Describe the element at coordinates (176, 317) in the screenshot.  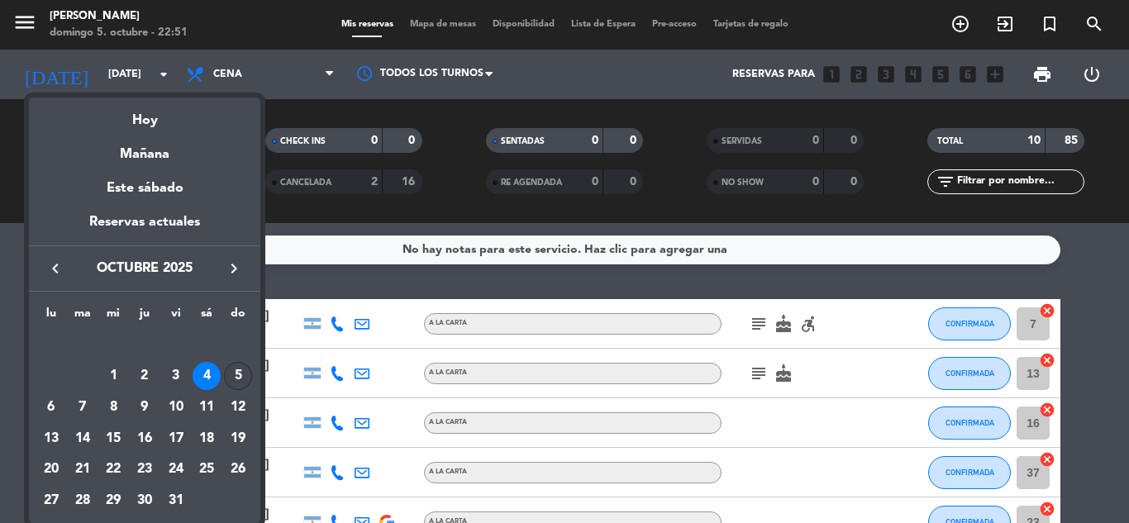
I see `th: viernes` at that location.